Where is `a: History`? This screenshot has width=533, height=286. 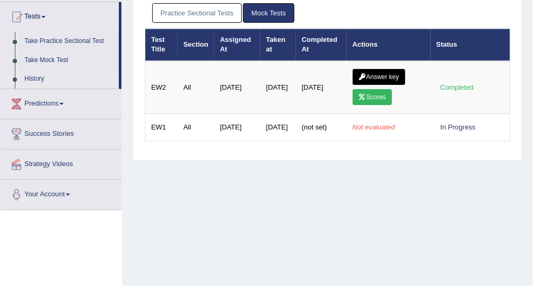
a: History is located at coordinates (69, 79).